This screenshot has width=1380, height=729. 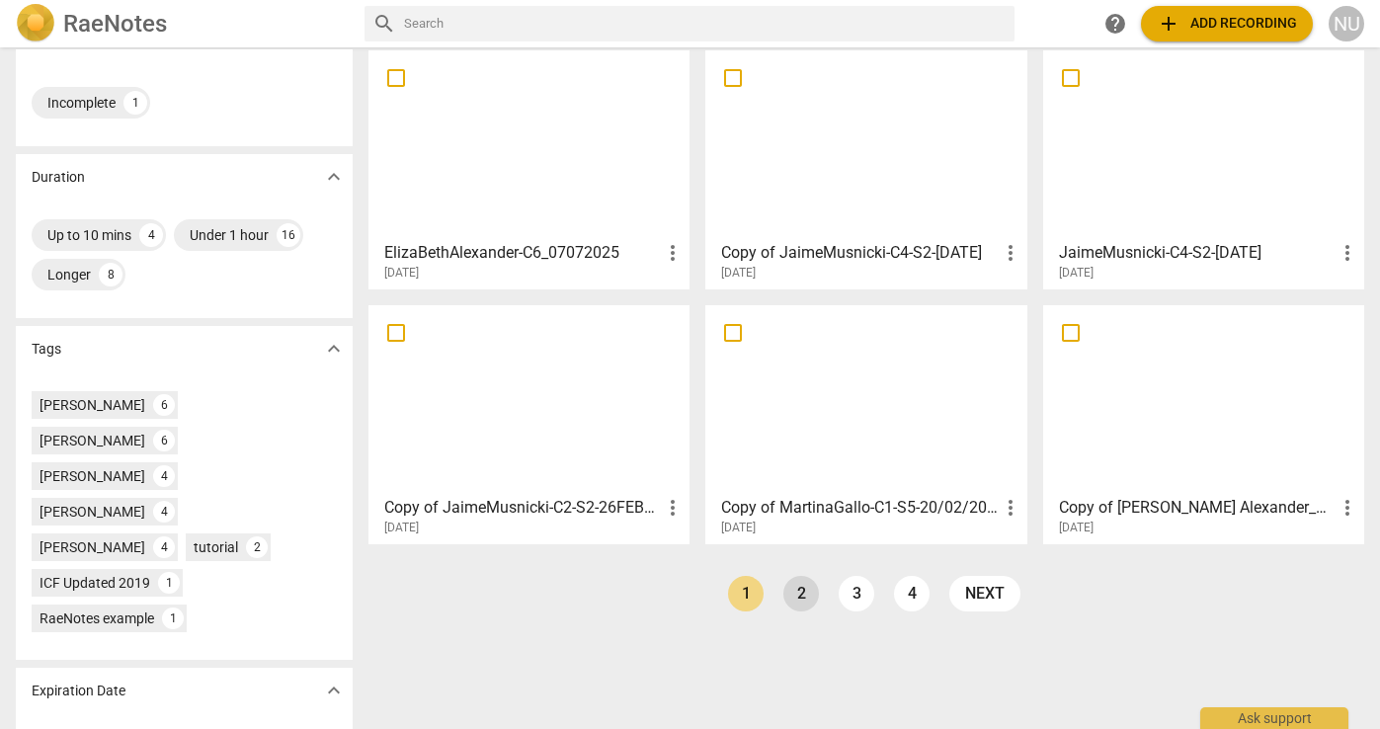 What do you see at coordinates (111, 275) in the screenshot?
I see `div: 8` at bounding box center [111, 275].